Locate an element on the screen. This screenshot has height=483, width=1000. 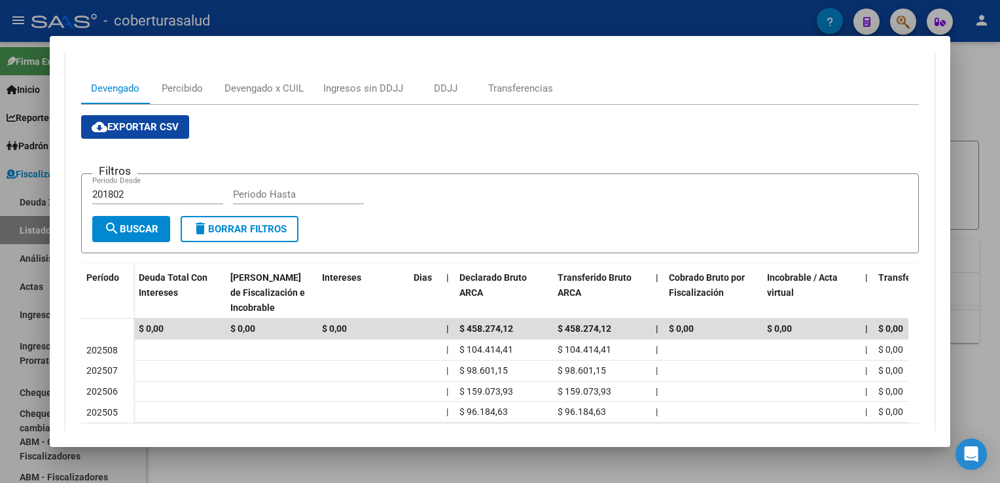
datatable-header-cell: Deuda Bruta Neto de Fiscalización e Incobrable is located at coordinates (271, 292).